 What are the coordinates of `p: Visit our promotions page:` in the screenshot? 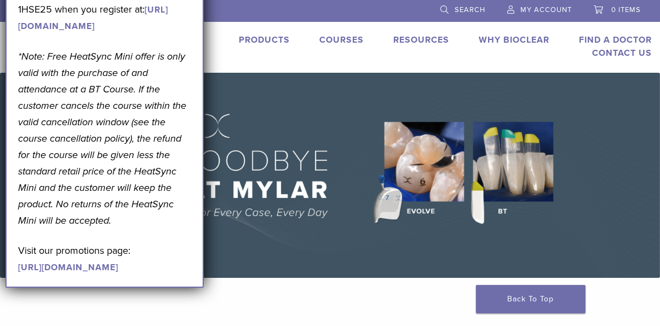 It's located at (105, 259).